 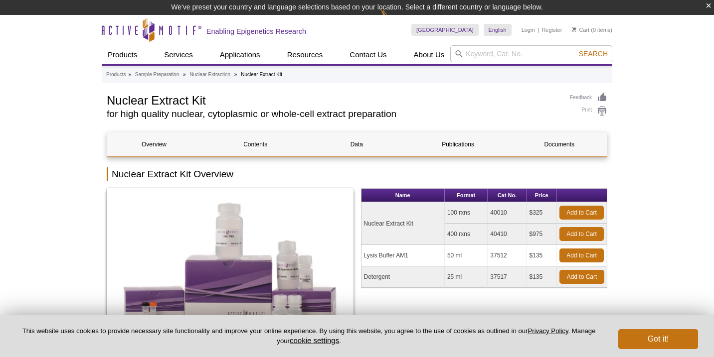 What do you see at coordinates (210, 75) in the screenshot?
I see `a: Nuclear Extraction` at bounding box center [210, 75].